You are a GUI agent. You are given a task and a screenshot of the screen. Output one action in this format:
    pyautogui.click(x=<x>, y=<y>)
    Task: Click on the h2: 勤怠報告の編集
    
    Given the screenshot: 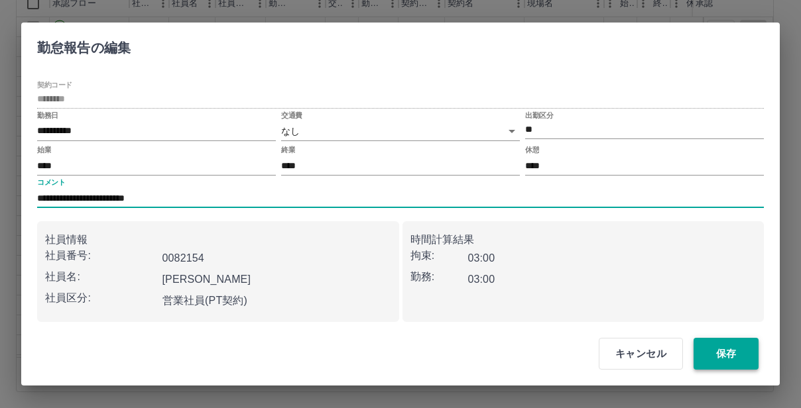 What is the action you would take?
    pyautogui.click(x=84, y=45)
    